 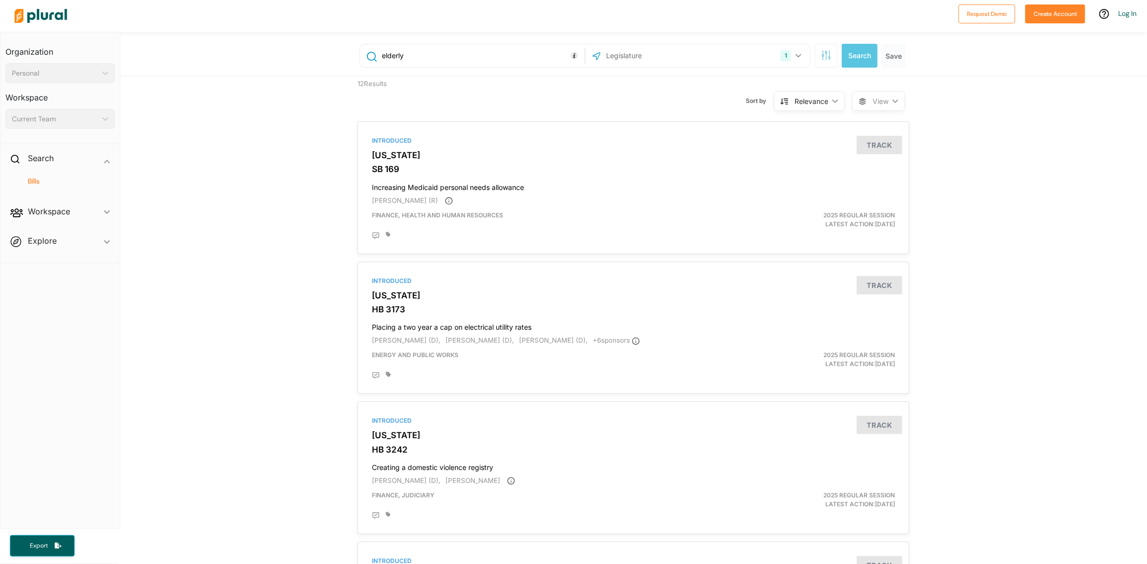 I want to click on span: Search Filters, so click(x=826, y=54).